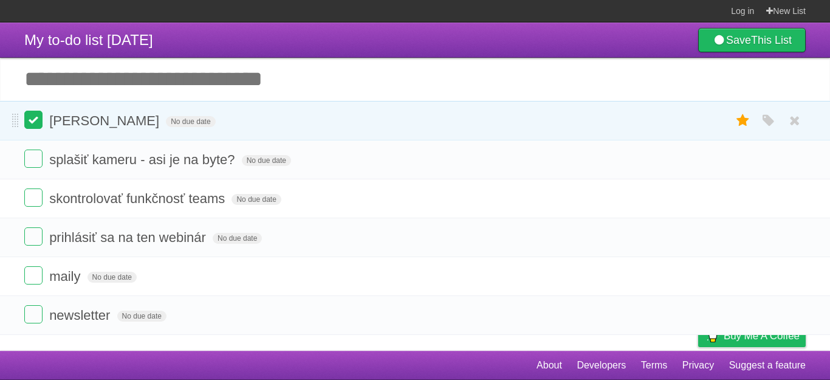  What do you see at coordinates (743, 120) in the screenshot?
I see `label: Star task` at bounding box center [743, 120].